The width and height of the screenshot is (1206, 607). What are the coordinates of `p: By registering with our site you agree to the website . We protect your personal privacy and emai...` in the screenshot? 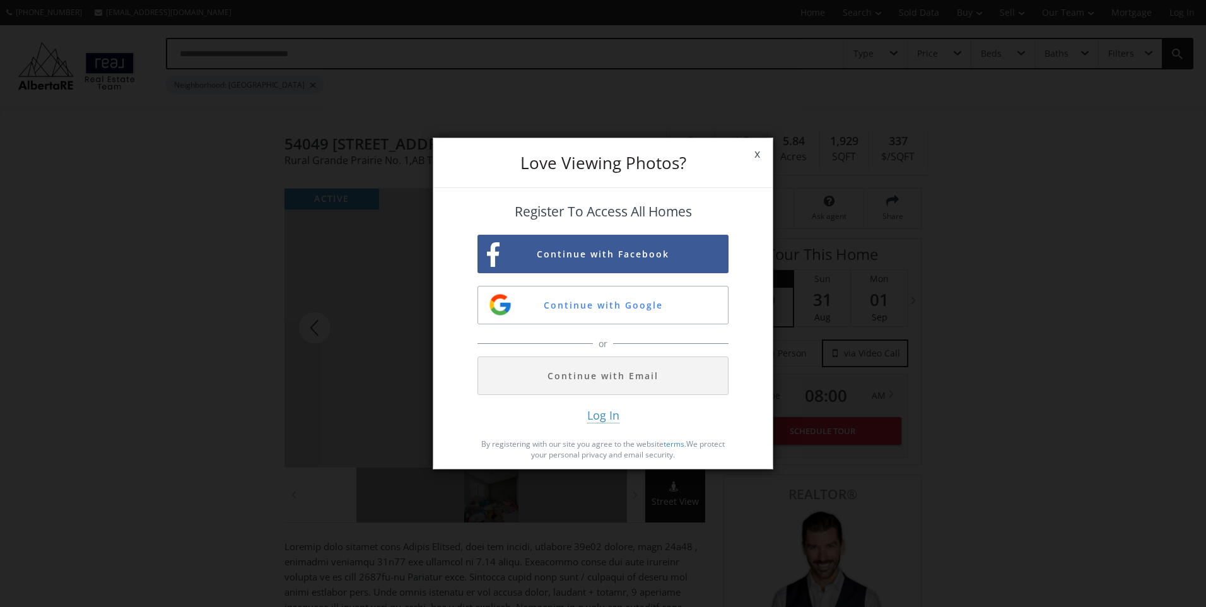 It's located at (603, 449).